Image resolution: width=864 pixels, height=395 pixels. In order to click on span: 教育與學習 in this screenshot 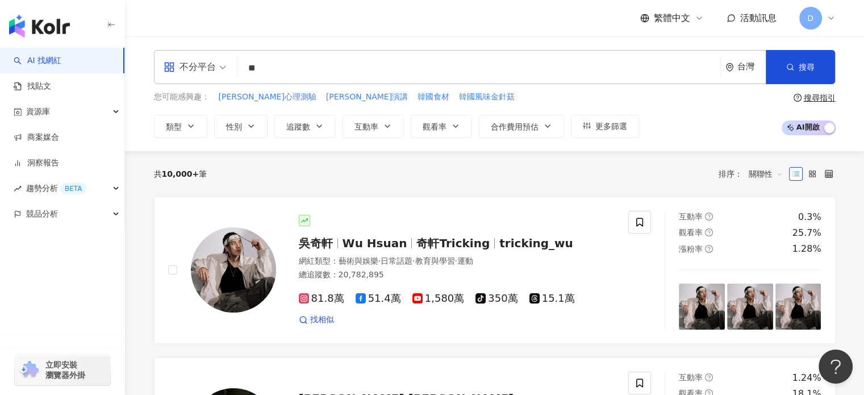, I will do `click(434, 261)`.